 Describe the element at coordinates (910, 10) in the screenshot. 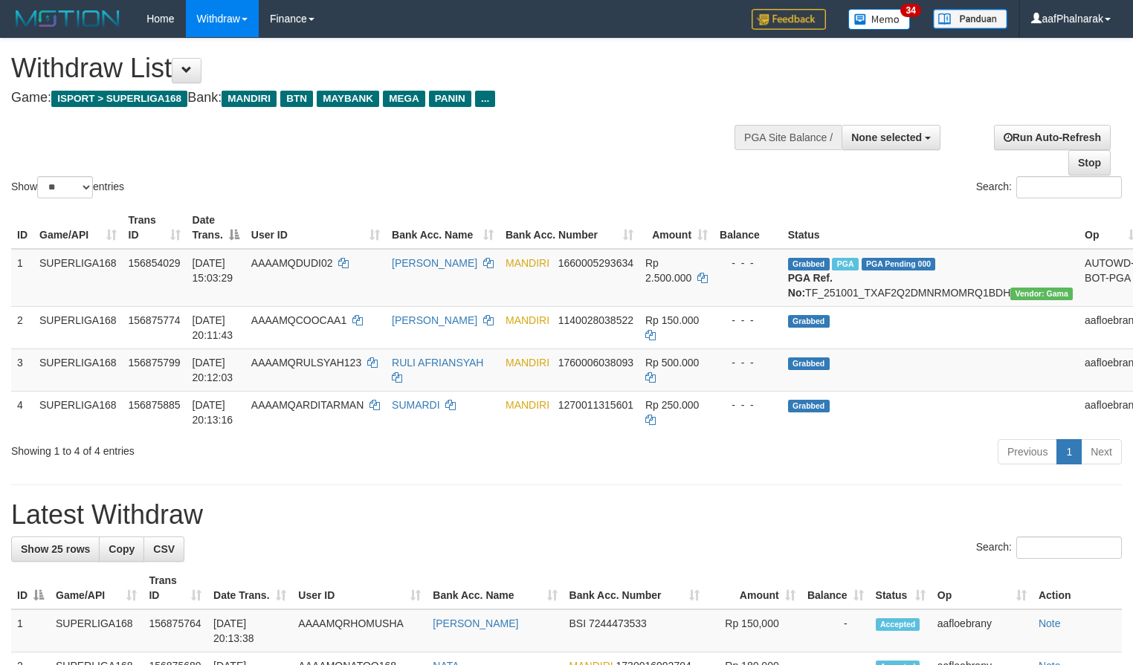

I see `span: 34` at that location.